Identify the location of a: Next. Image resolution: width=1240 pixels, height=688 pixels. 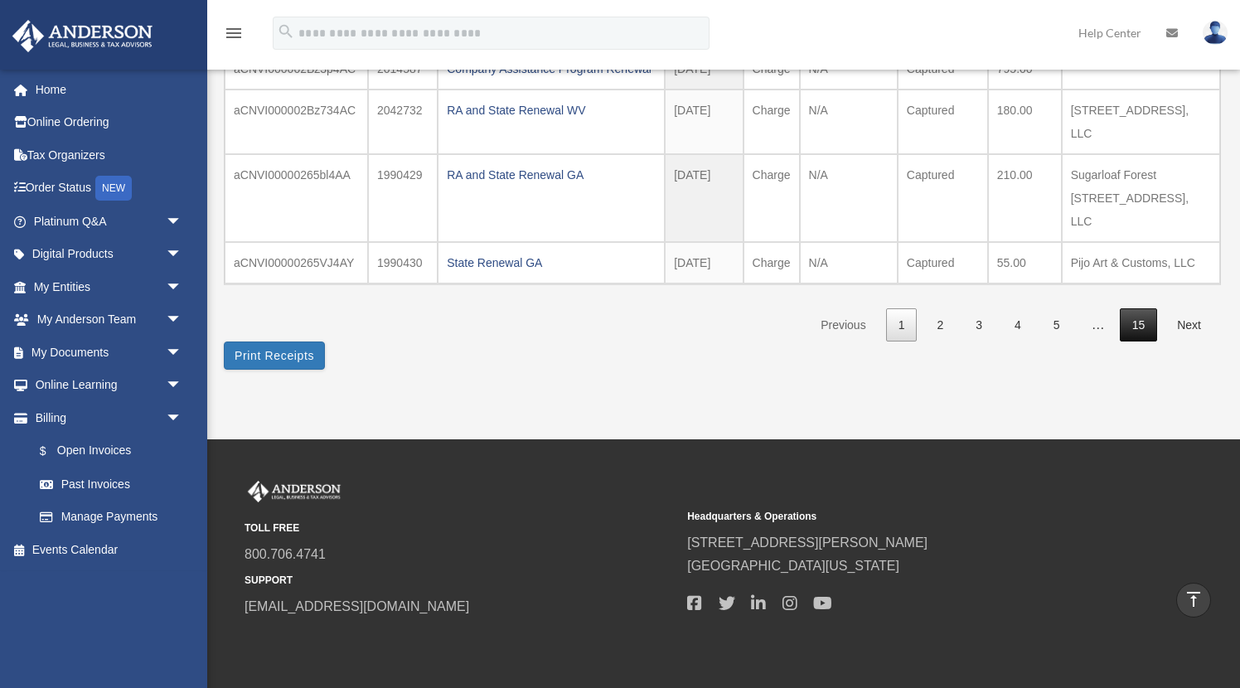
(1188, 325).